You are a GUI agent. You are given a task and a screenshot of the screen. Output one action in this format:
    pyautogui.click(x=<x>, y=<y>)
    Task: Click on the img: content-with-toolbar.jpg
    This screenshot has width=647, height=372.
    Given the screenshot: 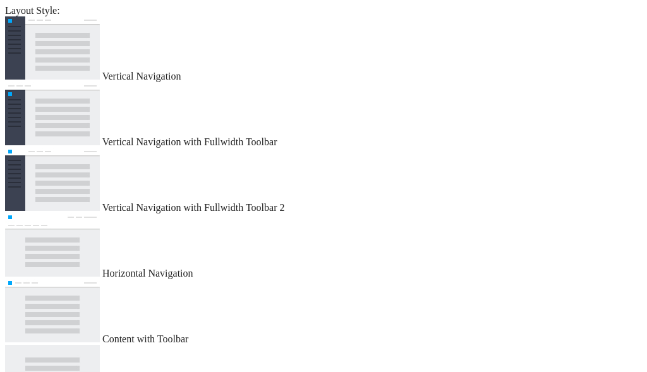 What is the action you would take?
    pyautogui.click(x=52, y=311)
    